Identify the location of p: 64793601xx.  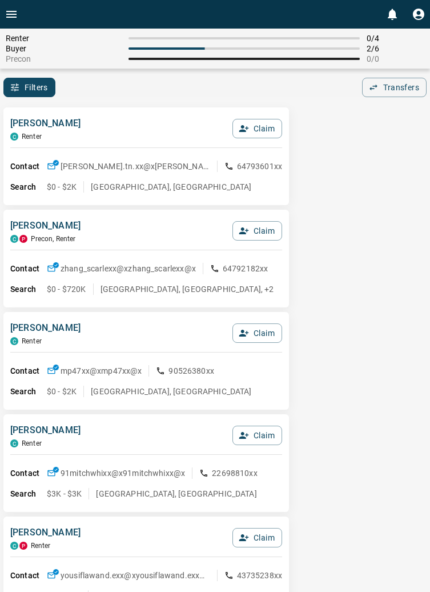
(260, 166).